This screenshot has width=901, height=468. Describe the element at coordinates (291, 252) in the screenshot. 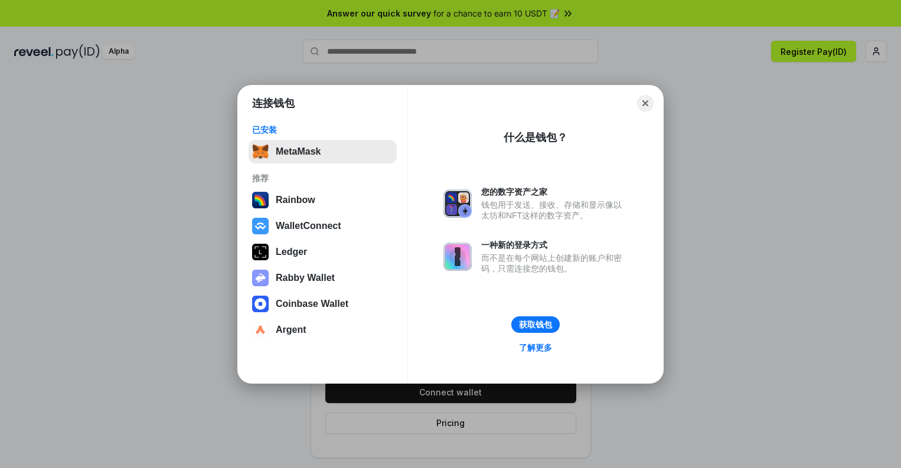

I see `div: Ledger` at that location.